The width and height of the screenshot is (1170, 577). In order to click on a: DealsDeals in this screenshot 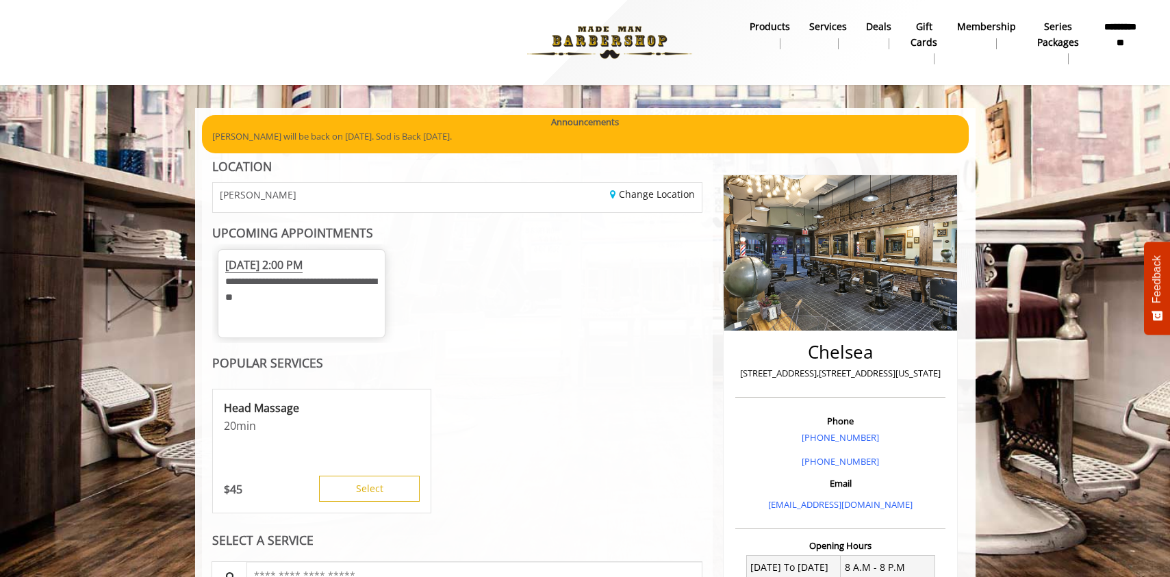, I will do `click(878, 35)`.